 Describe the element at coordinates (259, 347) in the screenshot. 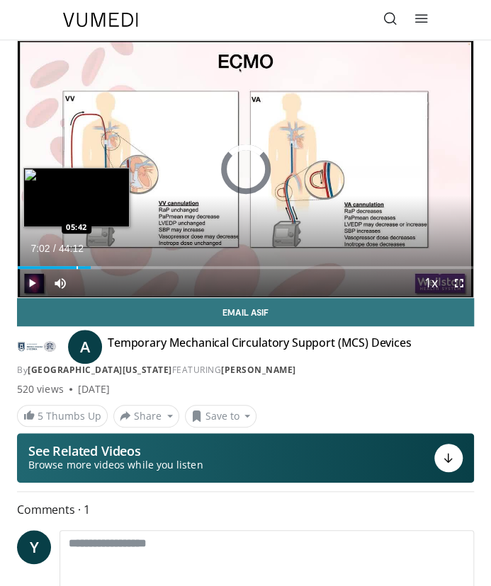

I see `h4: Temporary Mechanical Circulatory Support (MCS) Devices` at that location.